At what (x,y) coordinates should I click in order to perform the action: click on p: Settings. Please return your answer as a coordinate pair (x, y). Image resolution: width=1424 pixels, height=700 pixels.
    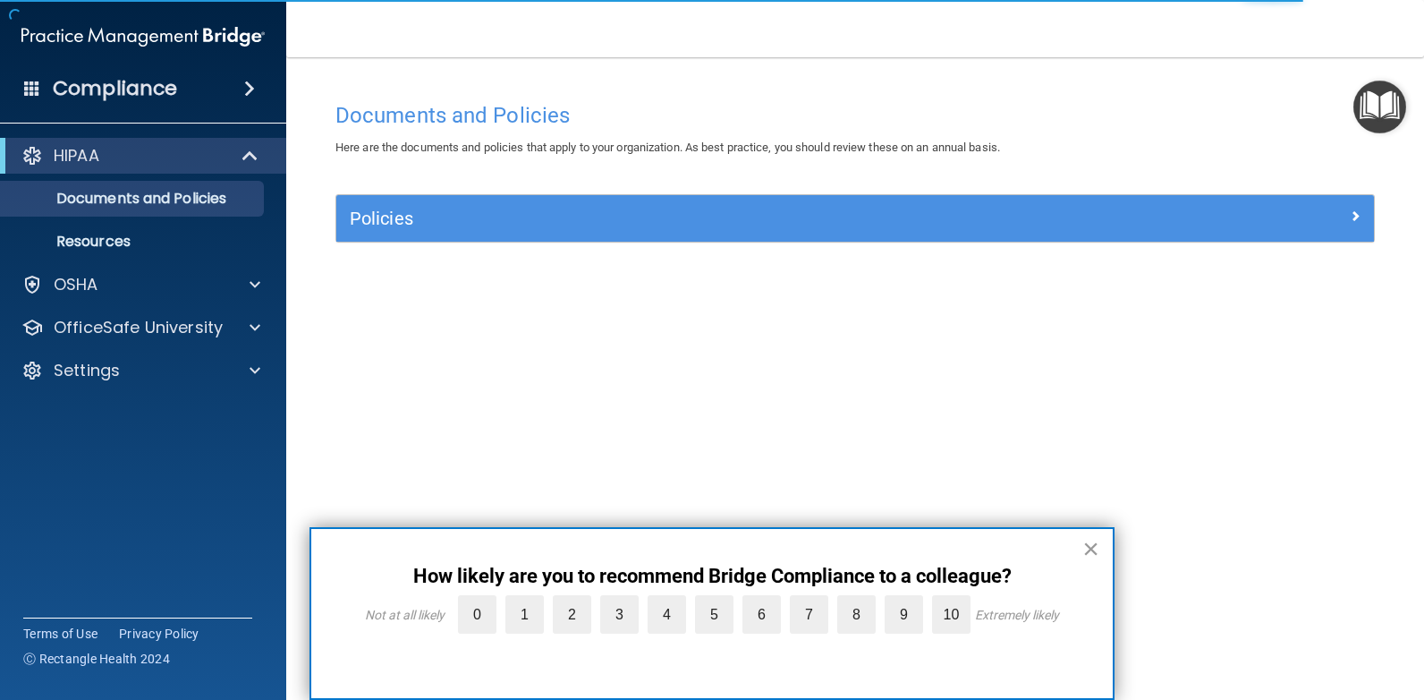
    Looking at the image, I should click on (87, 370).